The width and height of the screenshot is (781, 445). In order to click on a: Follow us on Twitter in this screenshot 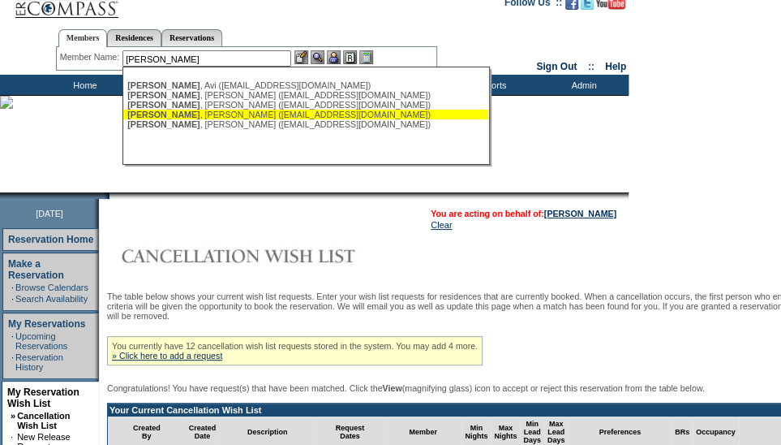, I will do `click(588, 6)`.